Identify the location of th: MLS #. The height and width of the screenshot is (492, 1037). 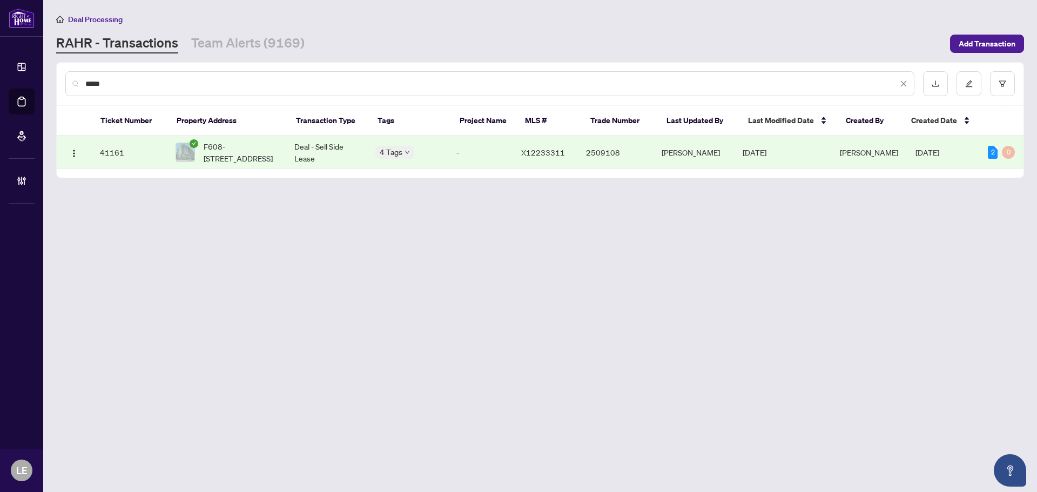
(549, 121).